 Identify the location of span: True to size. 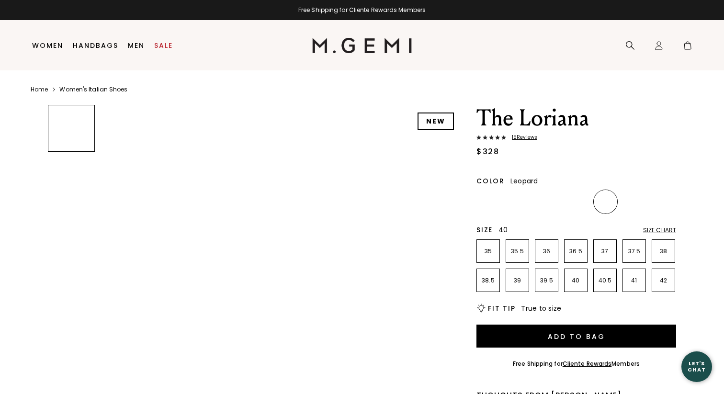
(541, 308).